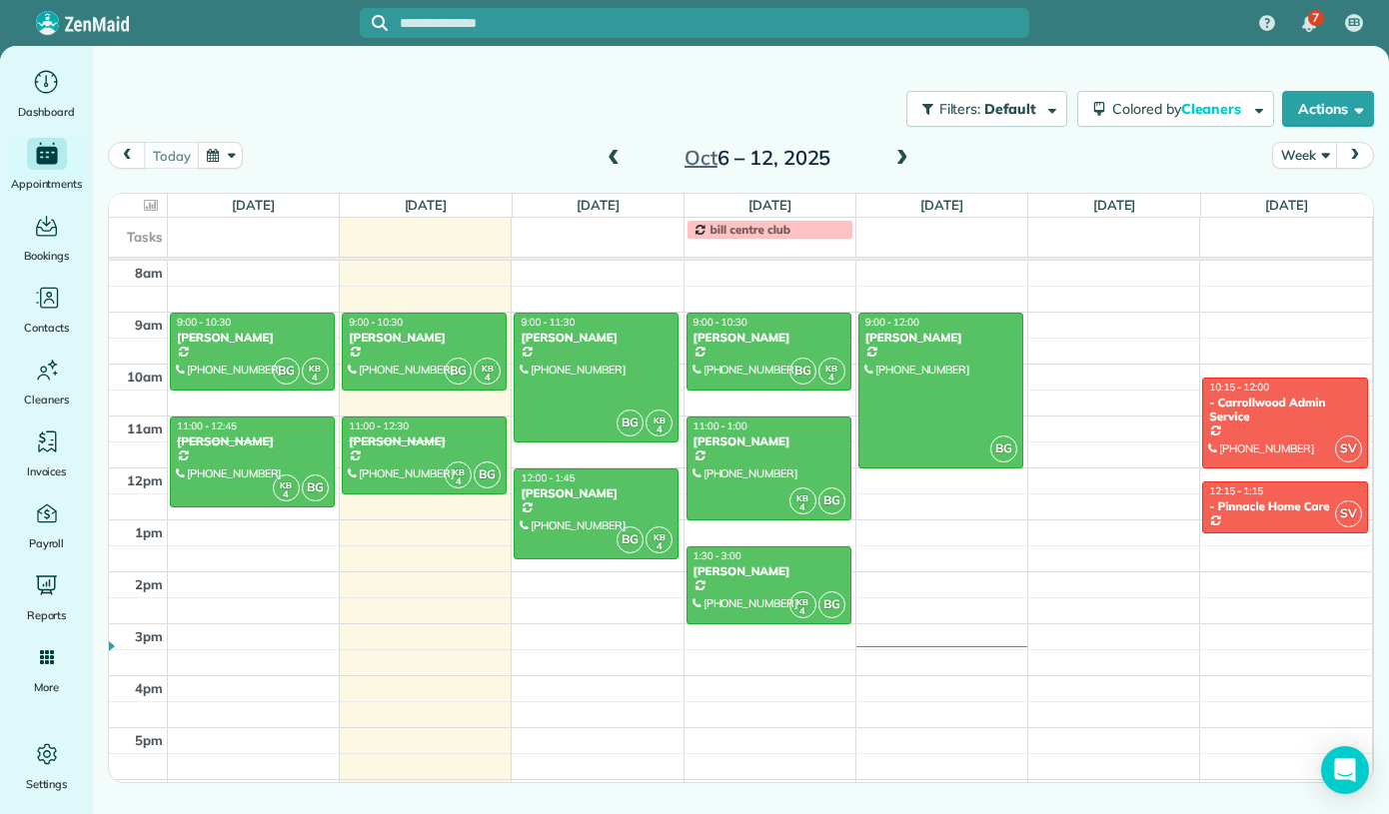 This screenshot has width=1389, height=814. What do you see at coordinates (1236, 491) in the screenshot?
I see `span: 12:15 - 1:15` at bounding box center [1236, 491].